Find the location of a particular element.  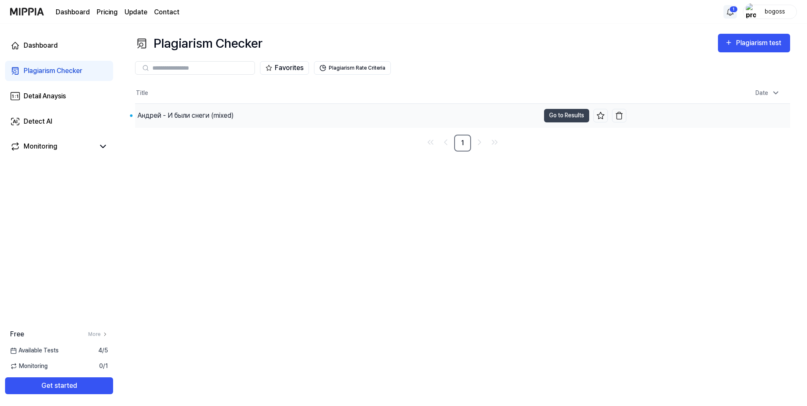

a: Contact is located at coordinates (167, 12).